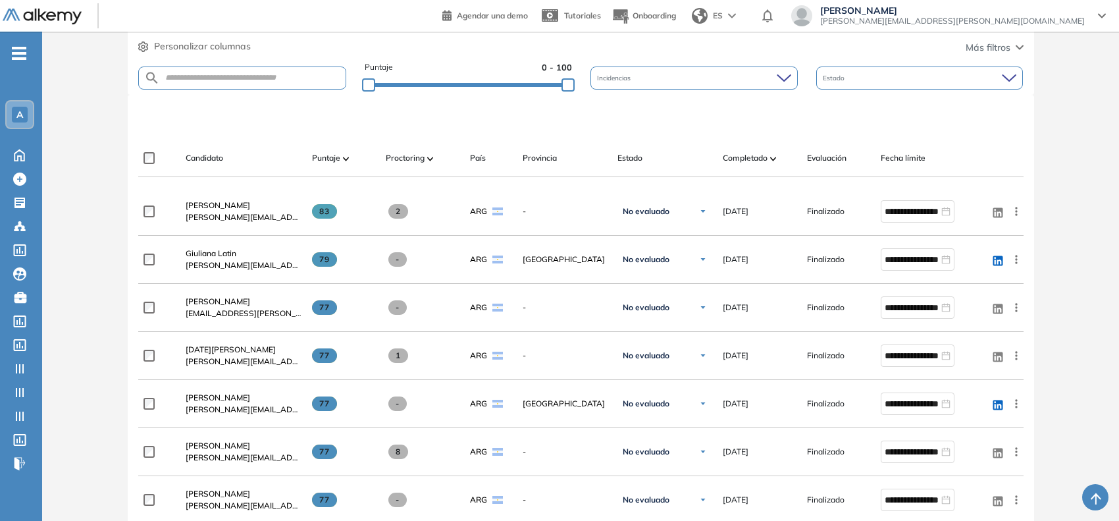 This screenshot has height=521, width=1119. What do you see at coordinates (903, 158) in the screenshot?
I see `span: Fecha límite` at bounding box center [903, 158].